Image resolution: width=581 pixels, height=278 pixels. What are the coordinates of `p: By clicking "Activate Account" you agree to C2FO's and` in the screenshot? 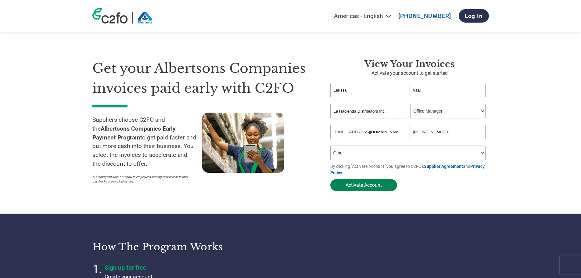 It's located at (409, 169).